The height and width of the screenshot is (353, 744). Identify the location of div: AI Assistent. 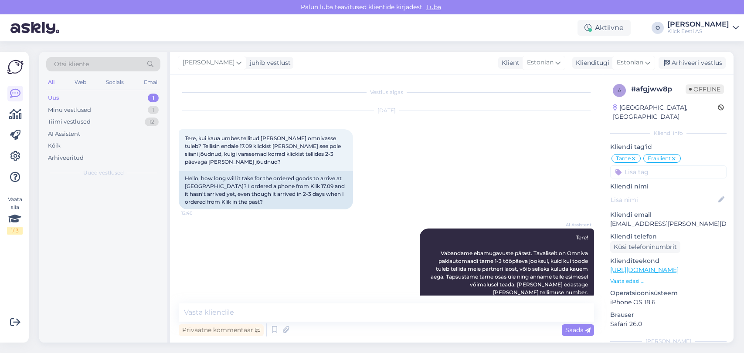
(64, 134).